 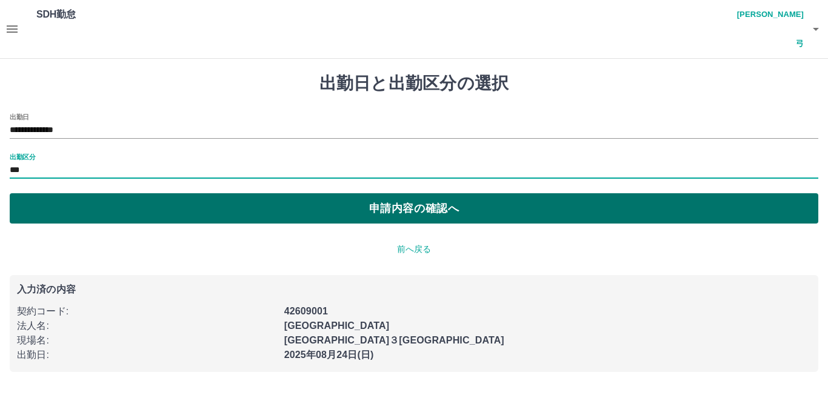 I want to click on p: 前へ戻る, so click(x=414, y=249).